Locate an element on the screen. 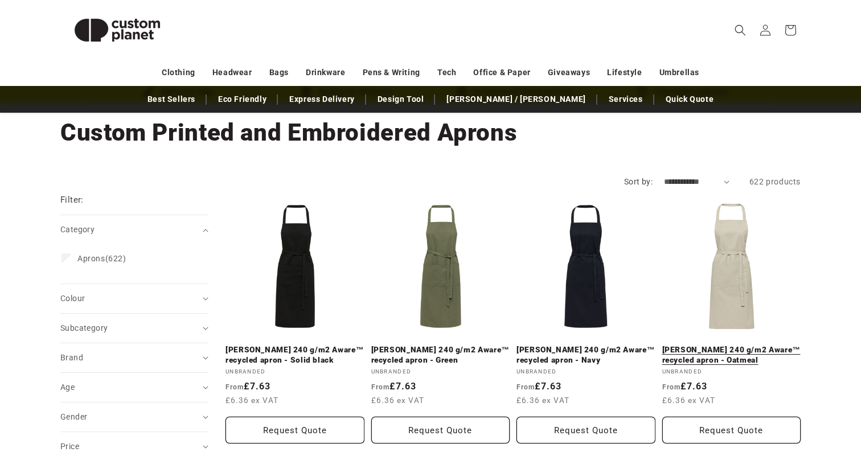 Image resolution: width=861 pixels, height=452 pixels. summary: Category (0 selected) is located at coordinates (134, 230).